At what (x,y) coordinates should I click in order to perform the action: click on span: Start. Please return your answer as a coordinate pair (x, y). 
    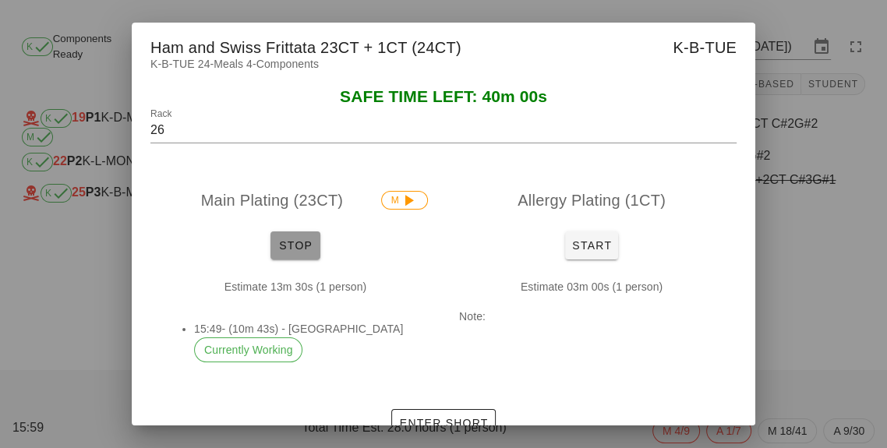
    Looking at the image, I should click on (592, 246).